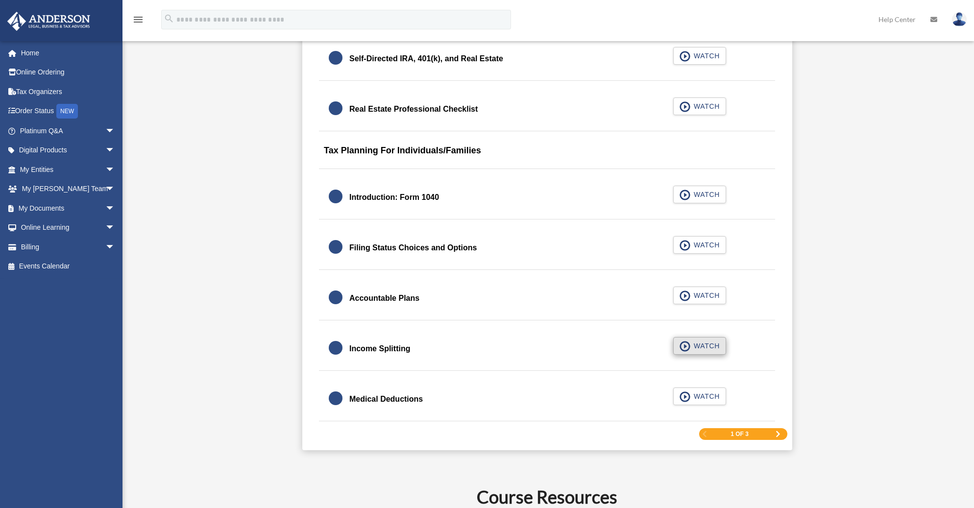 The height and width of the screenshot is (508, 974). I want to click on img: Anderson Advisors Platinum Portal, so click(49, 21).